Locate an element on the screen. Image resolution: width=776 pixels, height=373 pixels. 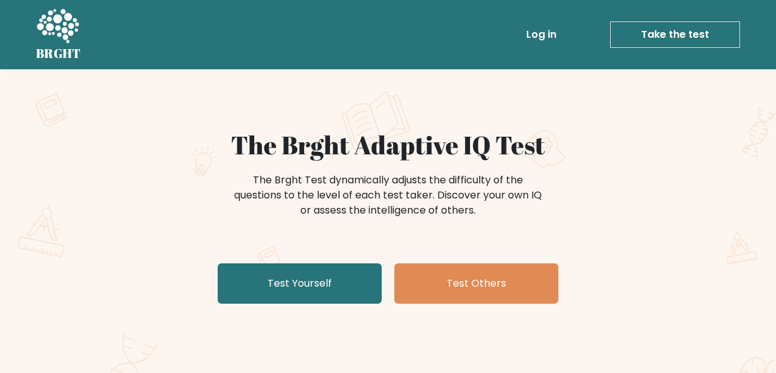
h1: The Brght Adaptive IQ Test is located at coordinates (388, 145).